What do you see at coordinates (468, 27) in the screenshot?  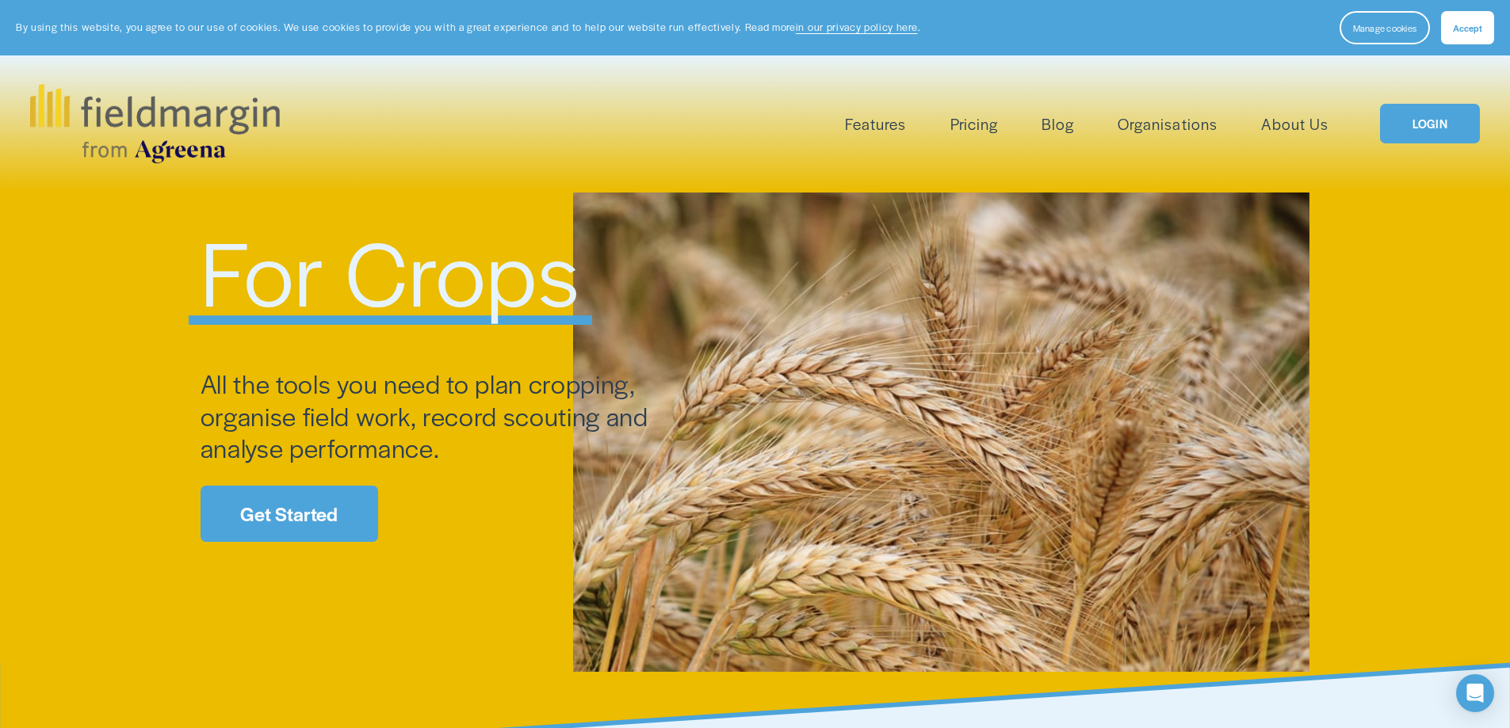 I see `p: By using this website, you agree to our use of cookies. We use cookies to provide you with a grea...` at bounding box center [468, 27].